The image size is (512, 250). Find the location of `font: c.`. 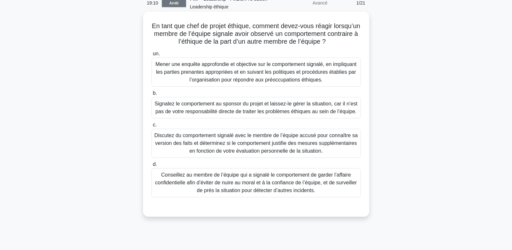

font: c. is located at coordinates (155, 124).